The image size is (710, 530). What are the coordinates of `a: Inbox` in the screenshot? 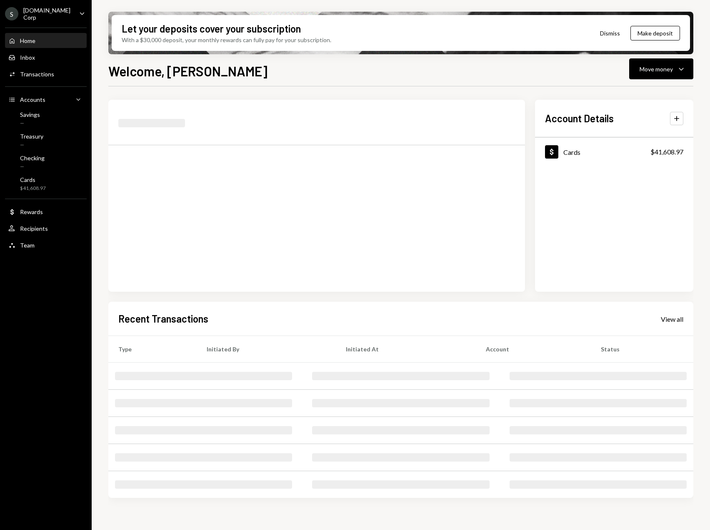 It's located at (46, 57).